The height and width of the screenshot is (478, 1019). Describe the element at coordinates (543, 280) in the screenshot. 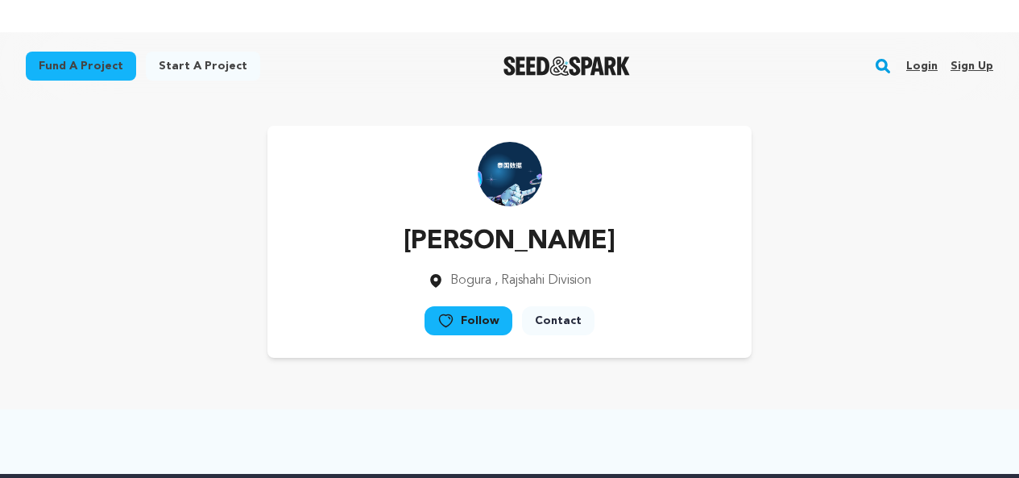

I see `span: , Rajshahi Division` at that location.